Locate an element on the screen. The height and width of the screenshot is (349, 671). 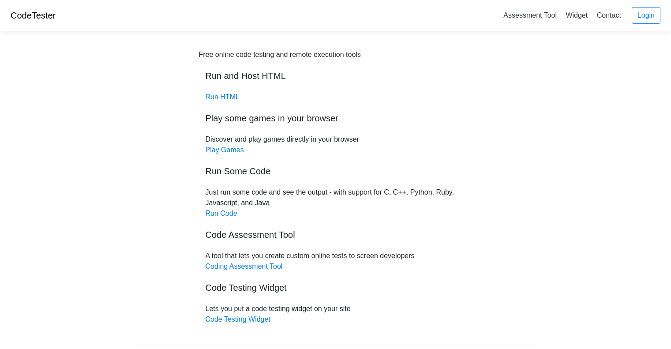
a: Play Games is located at coordinates (224, 149).